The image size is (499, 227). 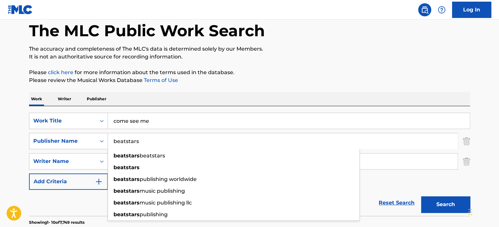 What do you see at coordinates (166, 202) in the screenshot?
I see `span: music publishing llc` at bounding box center [166, 202].